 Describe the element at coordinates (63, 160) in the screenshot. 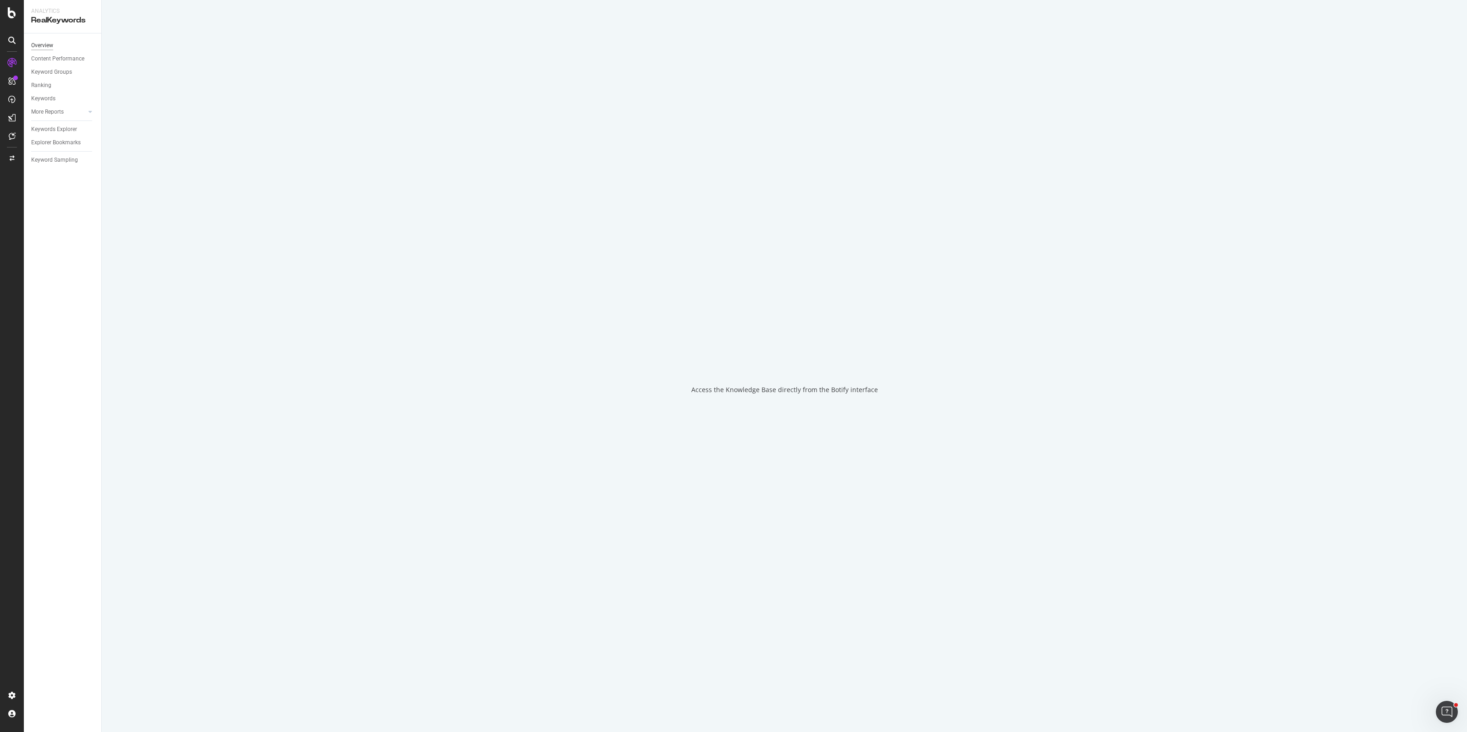

I see `a: Keyword Sampling` at that location.